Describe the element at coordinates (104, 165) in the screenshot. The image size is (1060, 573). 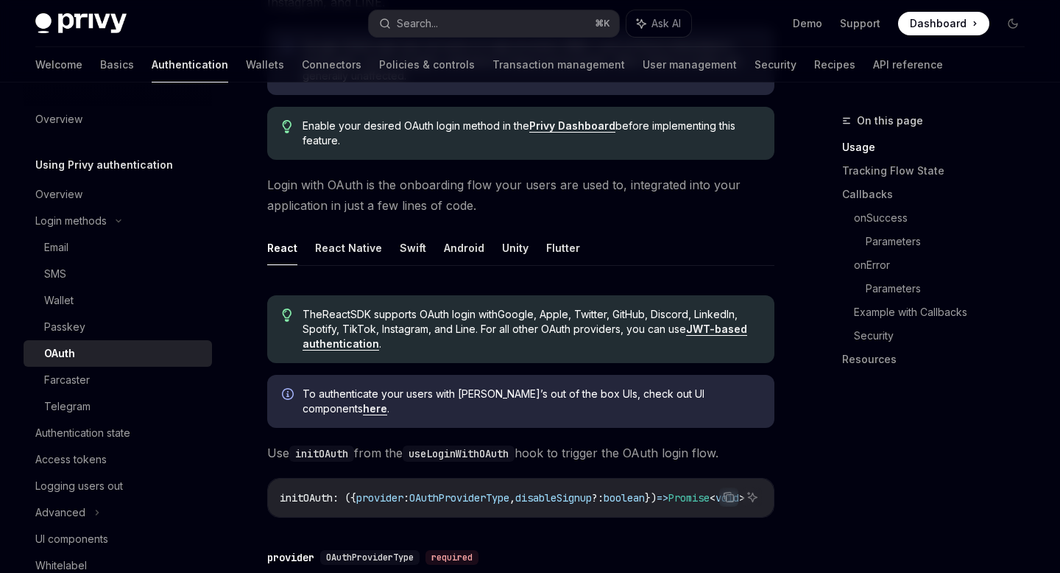
I see `h5: Using Privy authentication` at that location.